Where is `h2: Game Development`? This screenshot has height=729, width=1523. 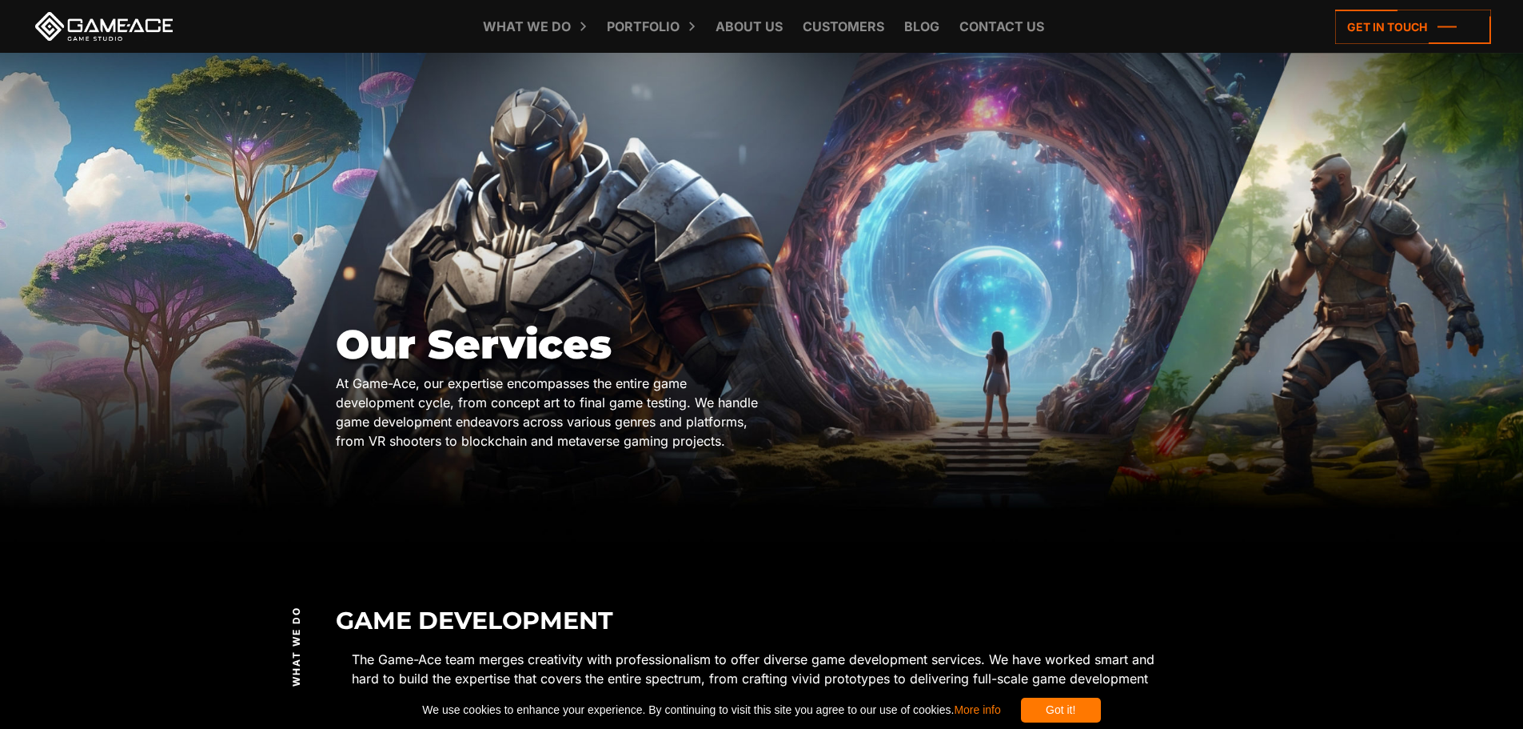
h2: Game Development is located at coordinates (761, 620).